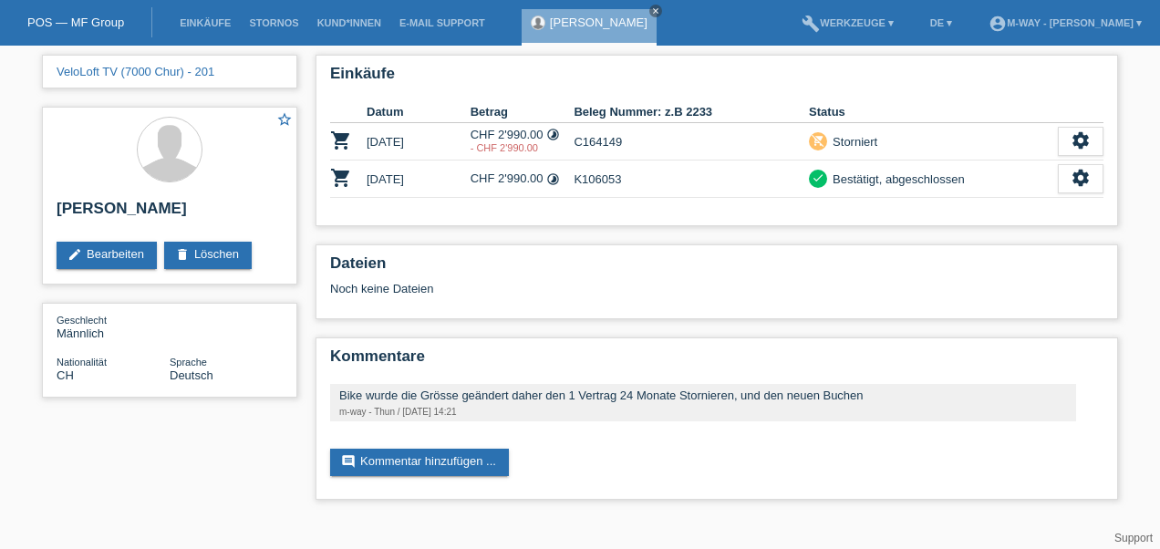  I want to click on a: DE ▾, so click(941, 23).